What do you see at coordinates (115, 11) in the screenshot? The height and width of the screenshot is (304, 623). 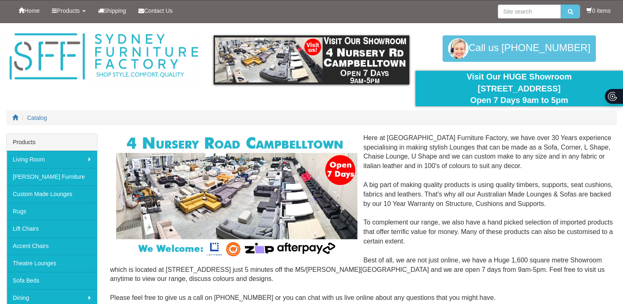 I see `span: Shipping` at bounding box center [115, 11].